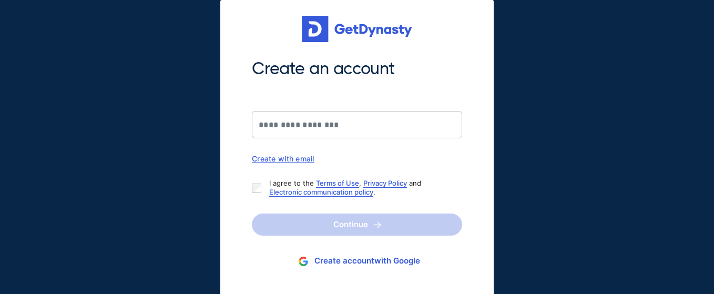  I want to click on p: I agree to the , and ., so click(361, 188).